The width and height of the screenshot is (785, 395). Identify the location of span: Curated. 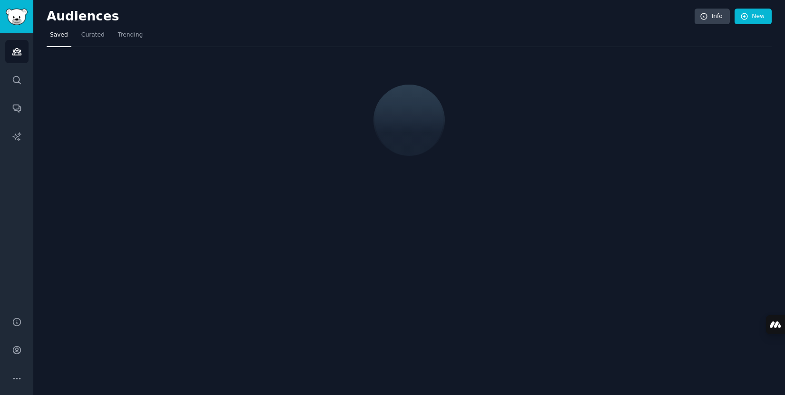
(93, 35).